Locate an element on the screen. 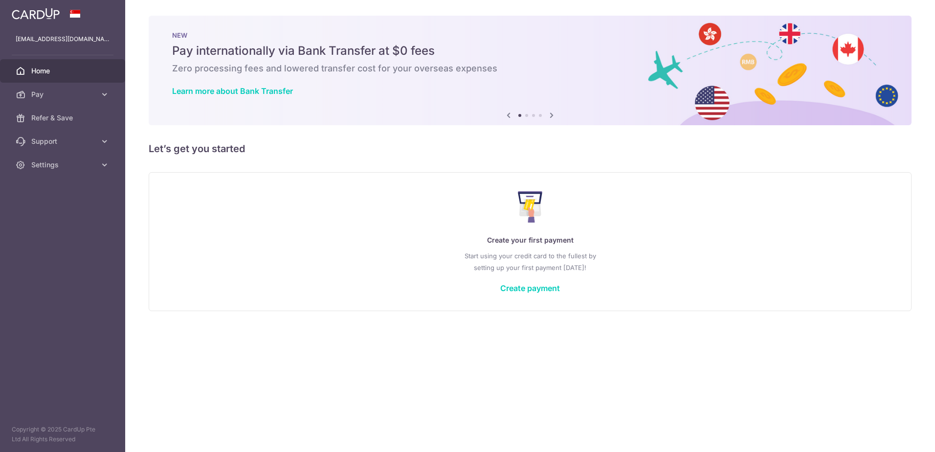 This screenshot has height=452, width=935. h5: Pay internationally via Bank Transfer at $0 fees is located at coordinates (530, 51).